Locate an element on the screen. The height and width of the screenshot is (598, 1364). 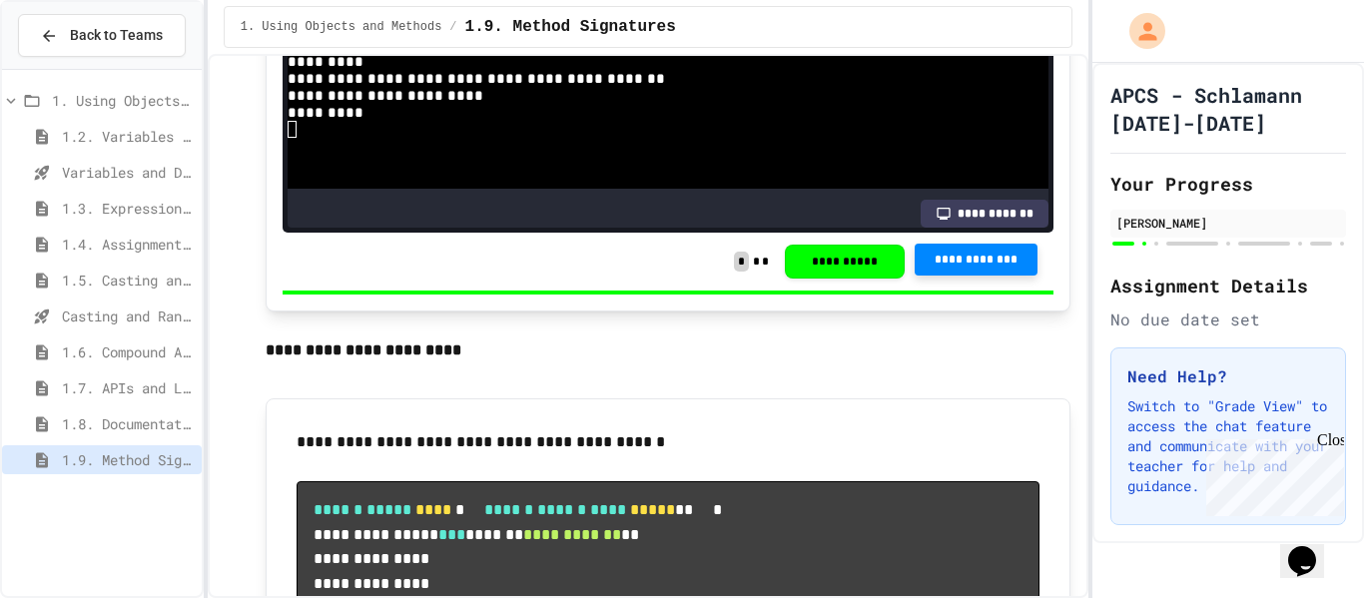
span: Back to Teams is located at coordinates (116, 35).